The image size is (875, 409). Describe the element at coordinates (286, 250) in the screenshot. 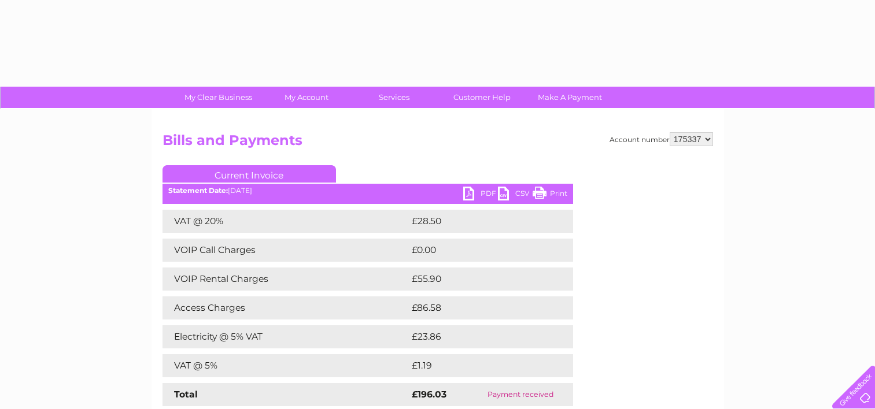

I see `td: VOIP Call Charges` at that location.